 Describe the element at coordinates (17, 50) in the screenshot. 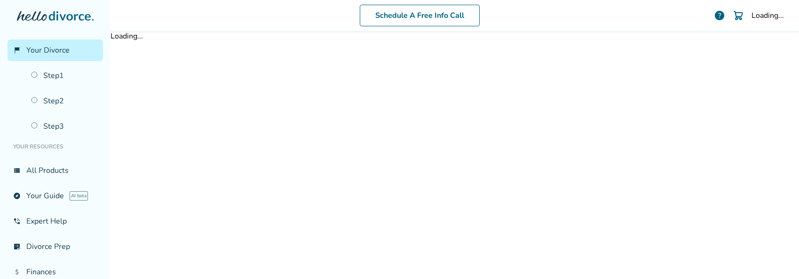

I see `span: flag_2` at that location.